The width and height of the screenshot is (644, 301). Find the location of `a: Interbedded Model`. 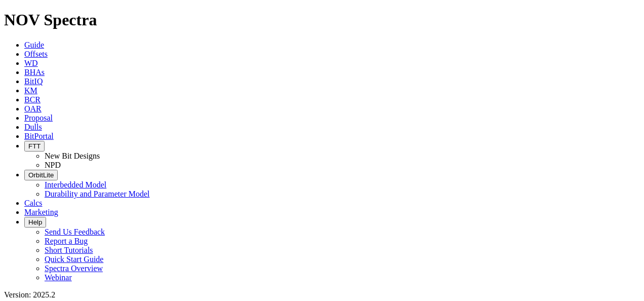

a: Interbedded Model is located at coordinates (75, 184).